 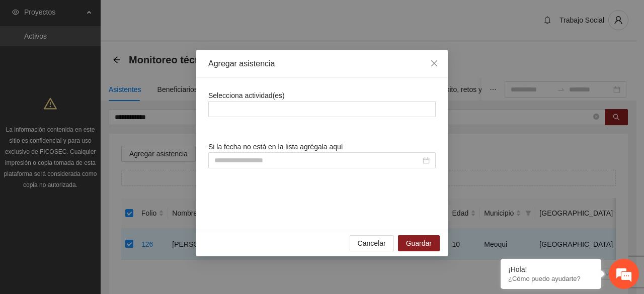 What do you see at coordinates (551, 279) in the screenshot?
I see `p: ¿Cómo puedo ayudarte?` at bounding box center [551, 279].